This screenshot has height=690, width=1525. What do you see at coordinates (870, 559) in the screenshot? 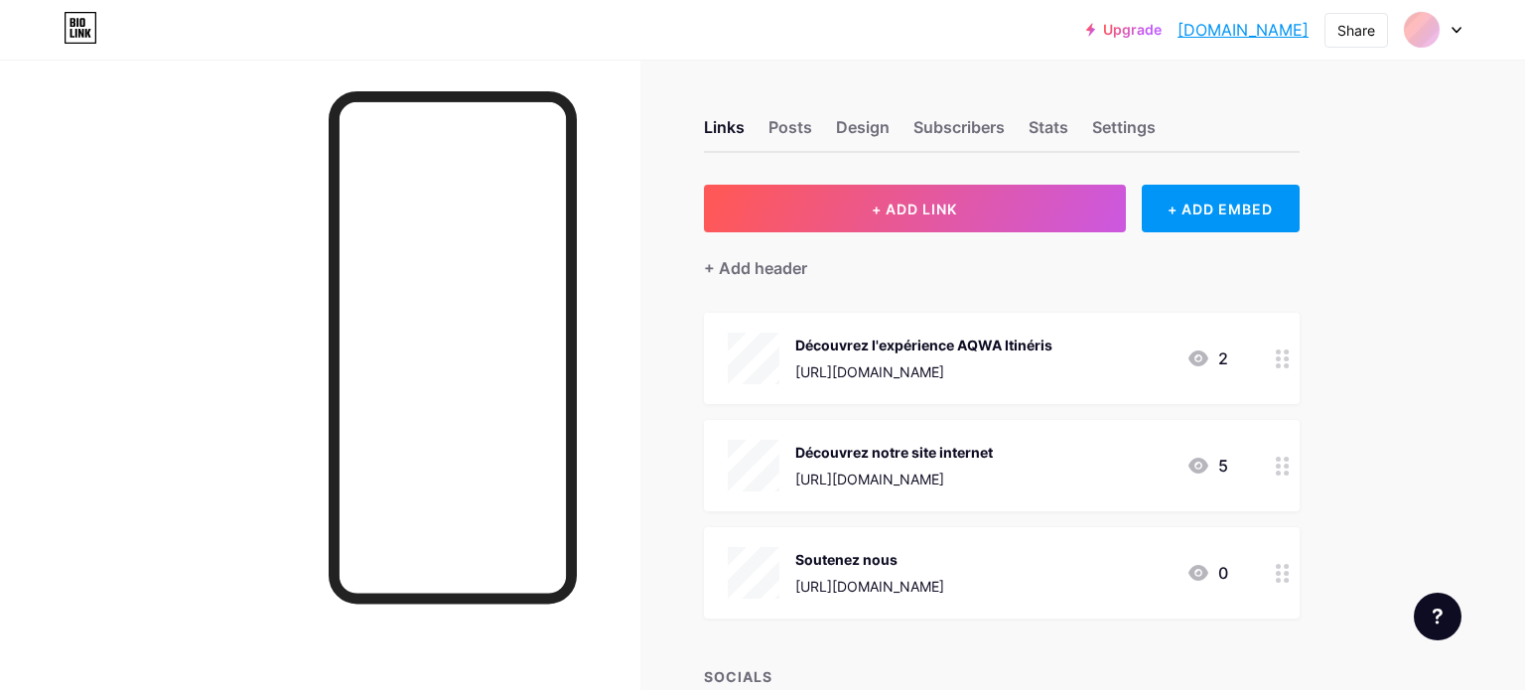
I see `div: Soutenez nous` at bounding box center [870, 559].